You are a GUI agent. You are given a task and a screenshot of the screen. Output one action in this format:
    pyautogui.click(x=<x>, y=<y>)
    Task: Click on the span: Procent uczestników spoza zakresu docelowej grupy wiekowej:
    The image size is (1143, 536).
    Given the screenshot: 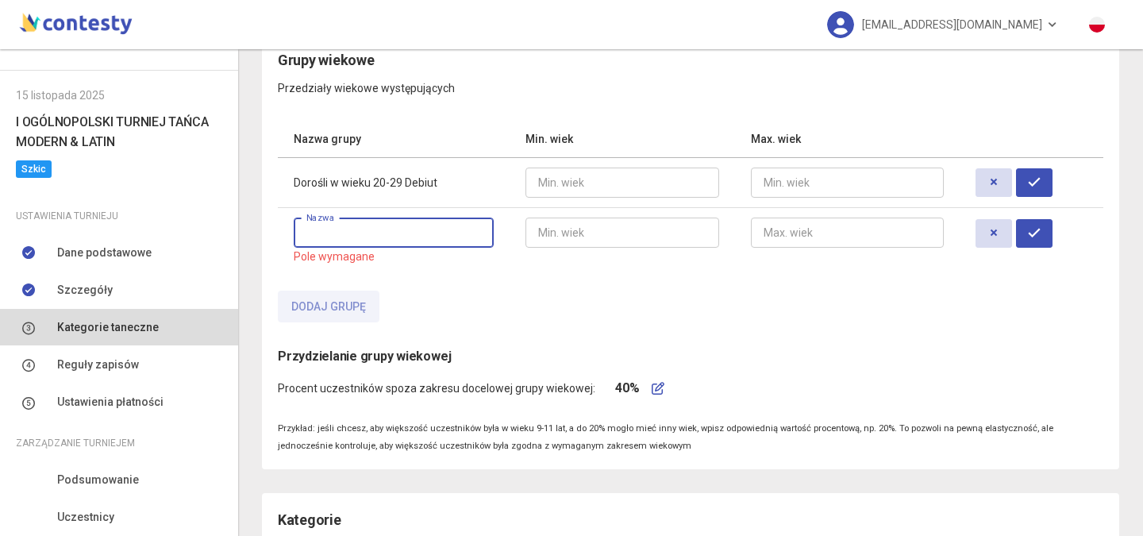 What is the action you would take?
    pyautogui.click(x=437, y=388)
    